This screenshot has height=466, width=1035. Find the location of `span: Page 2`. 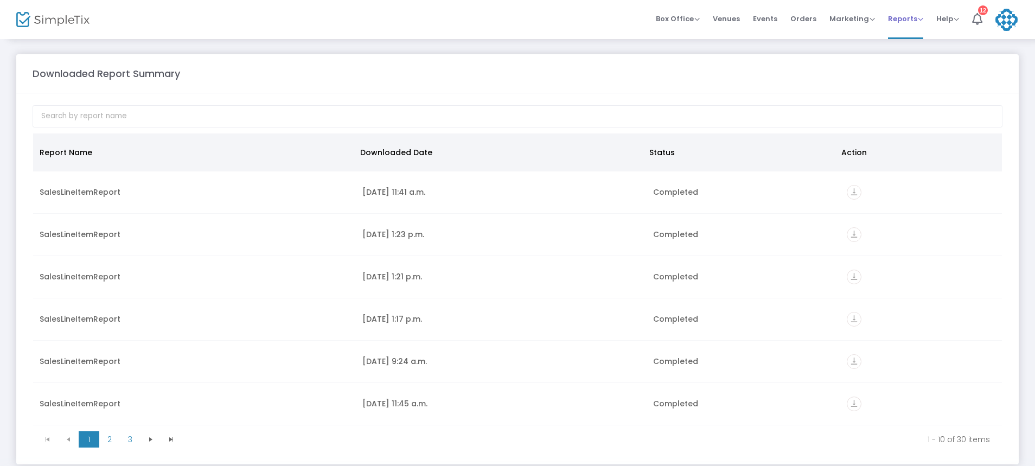

span: Page 2 is located at coordinates (110, 440).